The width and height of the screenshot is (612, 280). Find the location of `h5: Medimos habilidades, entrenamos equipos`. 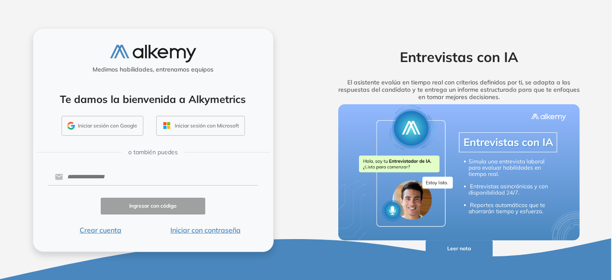

h5: Medimos habilidades, entrenamos equipos is located at coordinates (153, 69).